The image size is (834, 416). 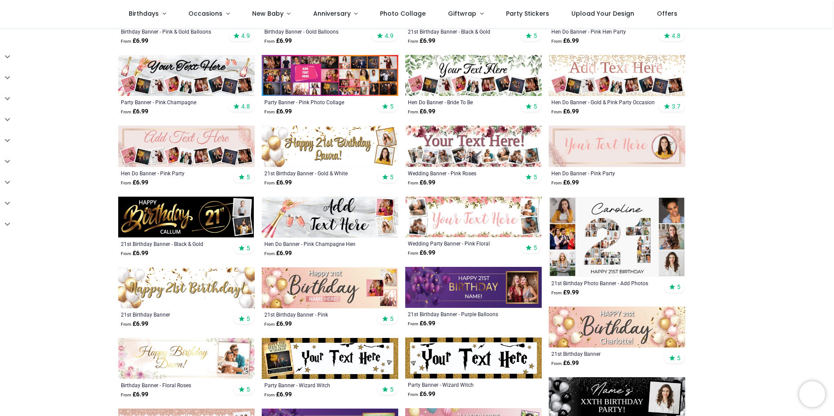 I want to click on img: Hen Do Banner - Pink Party - Custom Text & 9 Photo Upload, so click(x=186, y=146).